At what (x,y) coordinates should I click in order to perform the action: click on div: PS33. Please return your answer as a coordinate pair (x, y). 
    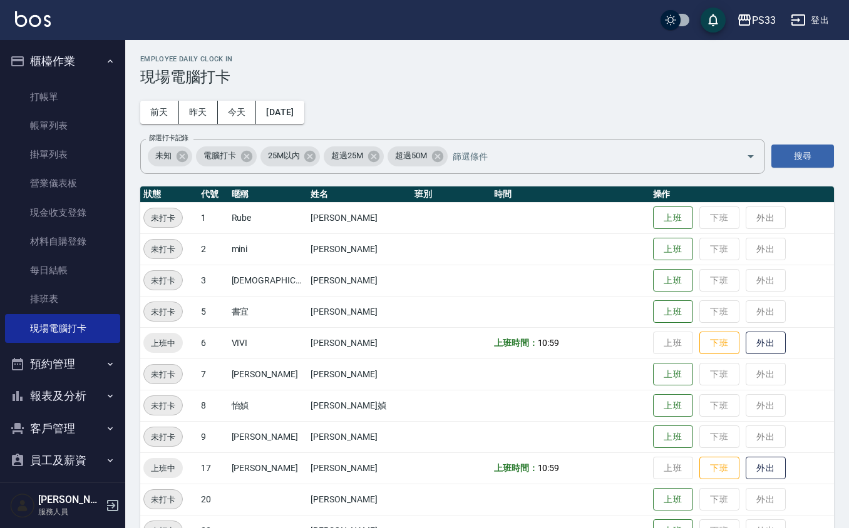
    Looking at the image, I should click on (764, 20).